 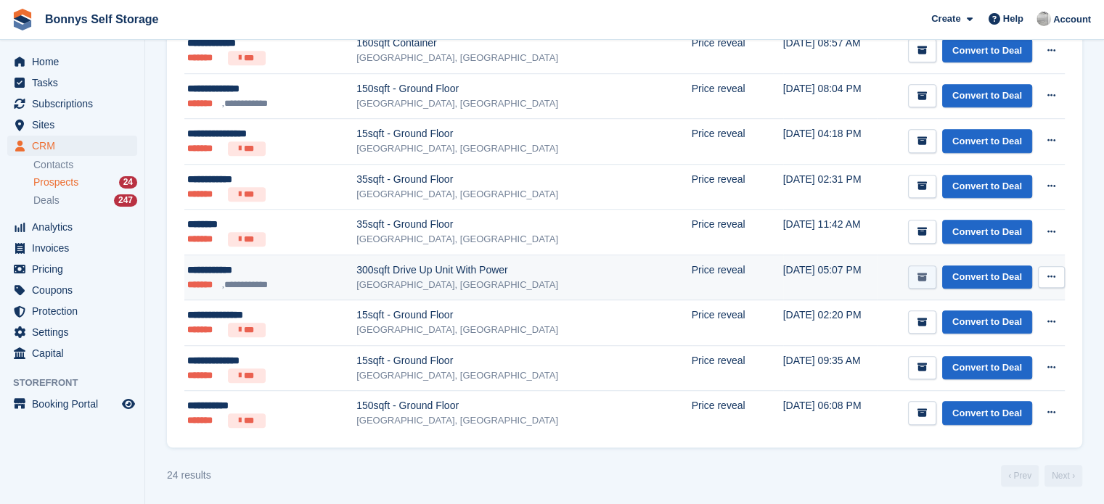 I want to click on a: Bonnys Self Storage, so click(x=102, y=19).